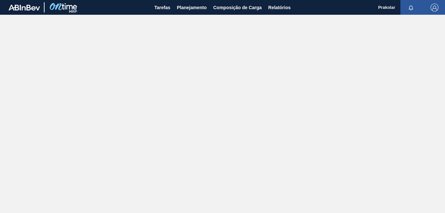  I want to click on span: Composição de Carga, so click(237, 8).